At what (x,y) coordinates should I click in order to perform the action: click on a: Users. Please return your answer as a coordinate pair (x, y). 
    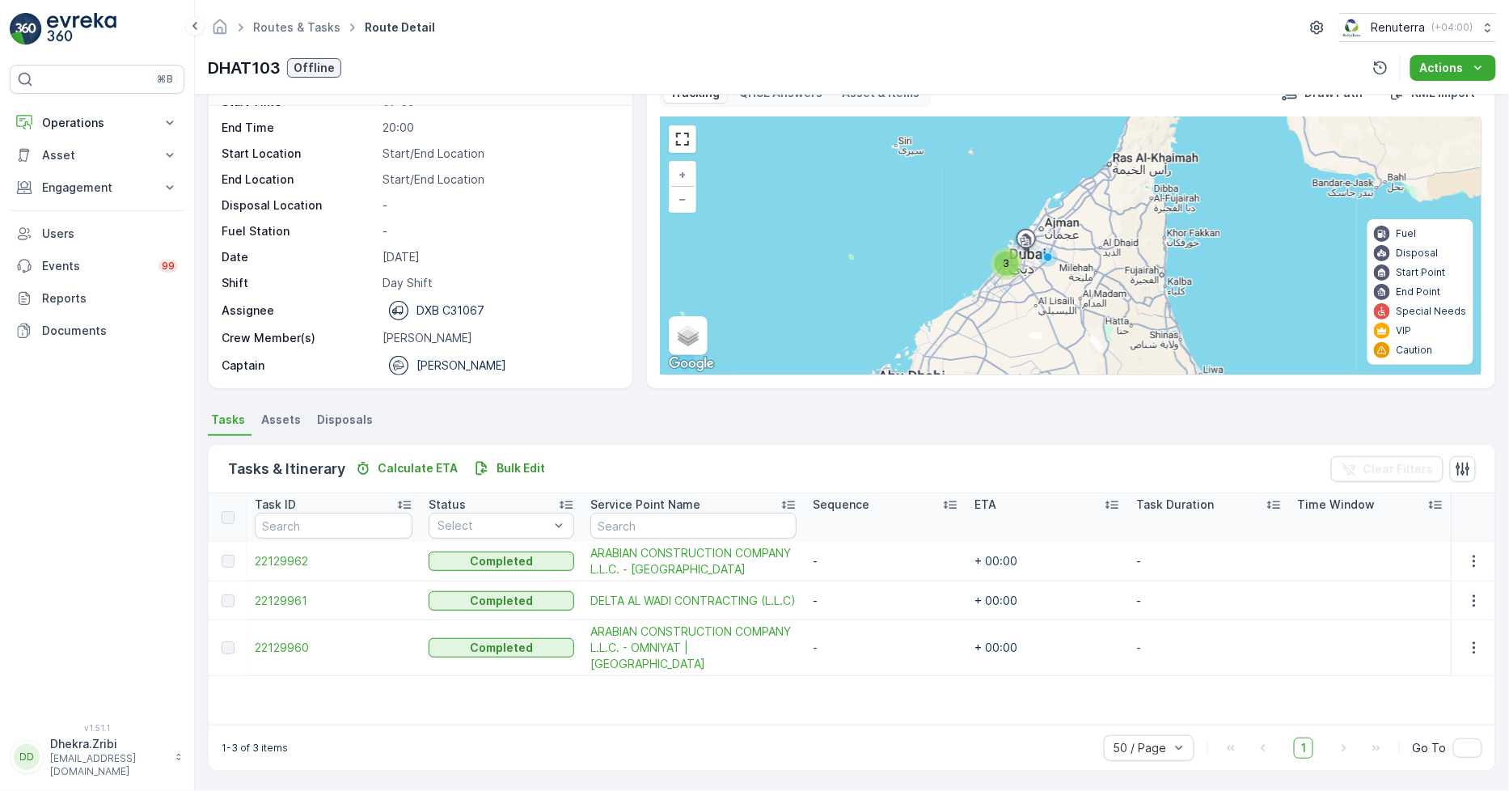
    Looking at the image, I should click on (97, 234).